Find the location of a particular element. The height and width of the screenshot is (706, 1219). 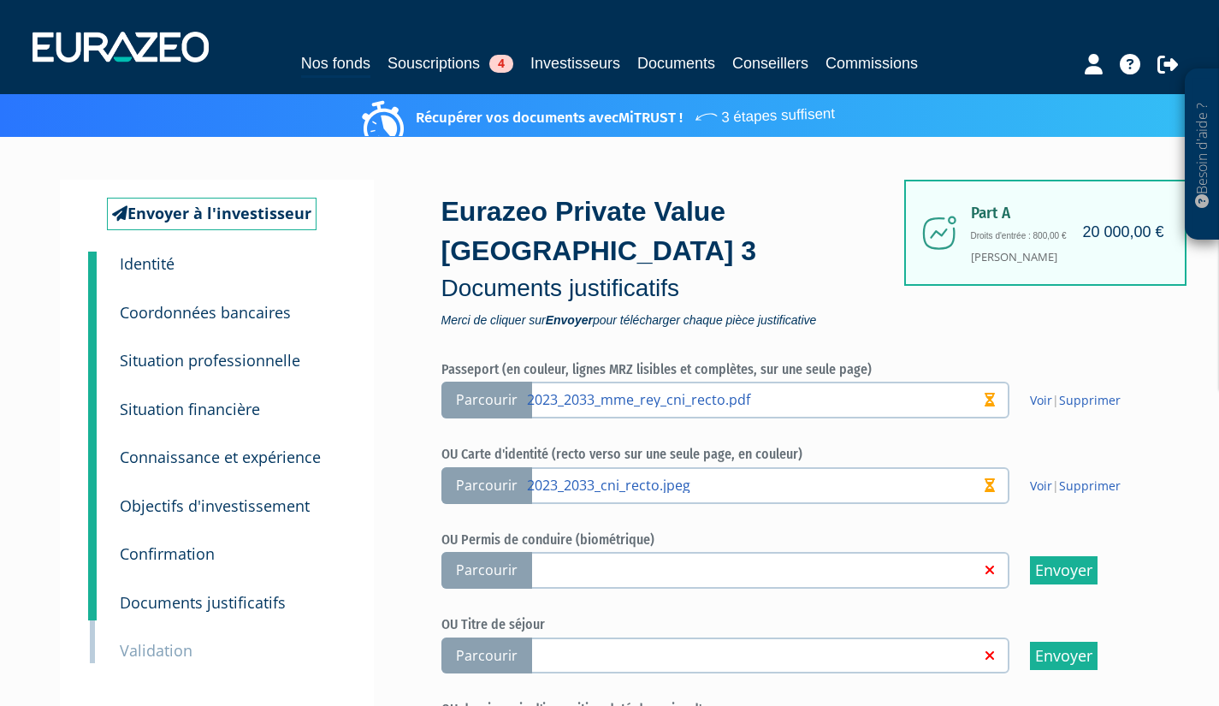

a: Souscriptions4 is located at coordinates (450, 63).